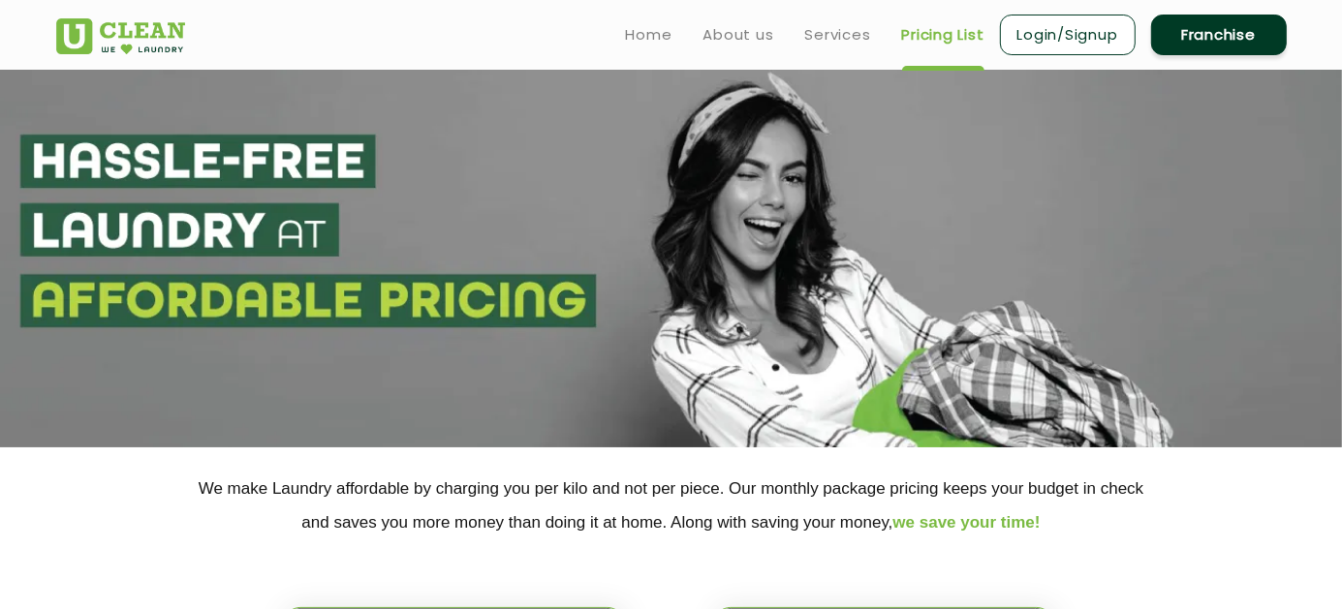  Describe the element at coordinates (1219, 35) in the screenshot. I see `a: Franchise` at that location.